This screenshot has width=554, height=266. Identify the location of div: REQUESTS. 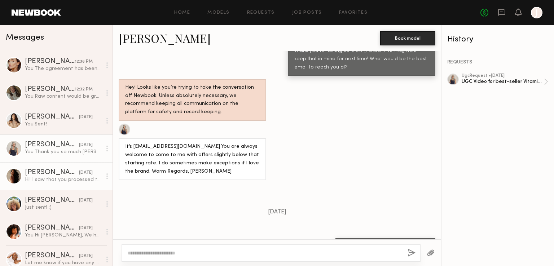
(498, 62).